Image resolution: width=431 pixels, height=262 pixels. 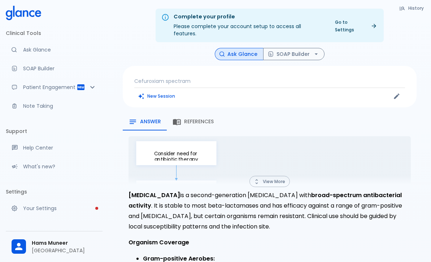 I want to click on p: Note Taking, so click(x=60, y=106).